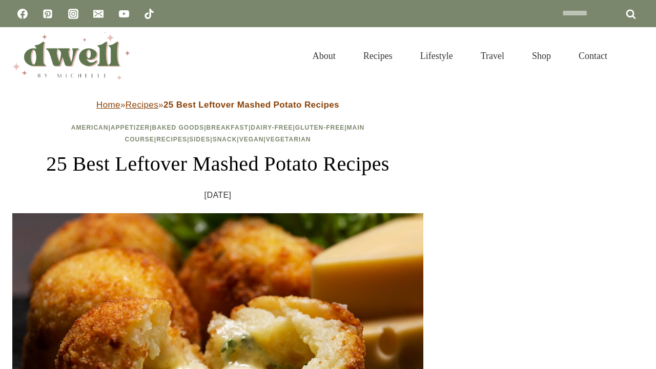 The height and width of the screenshot is (369, 656). What do you see at coordinates (98, 14) in the screenshot?
I see `a: Email` at bounding box center [98, 14].